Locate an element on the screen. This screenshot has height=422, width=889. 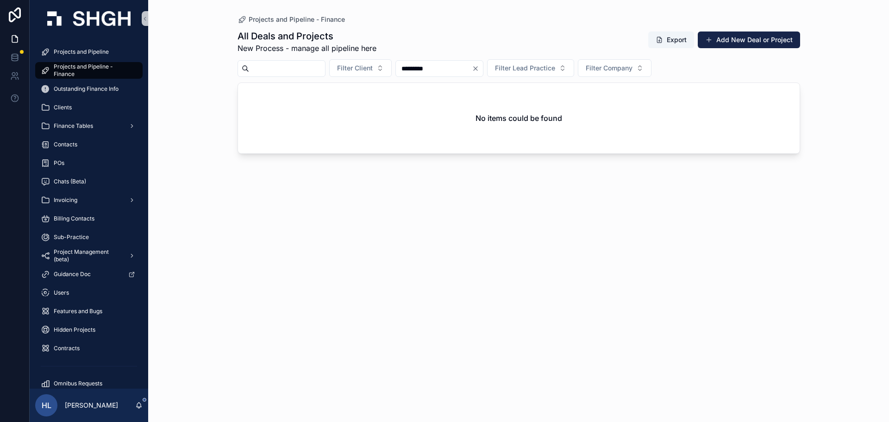
a: Users is located at coordinates (89, 293).